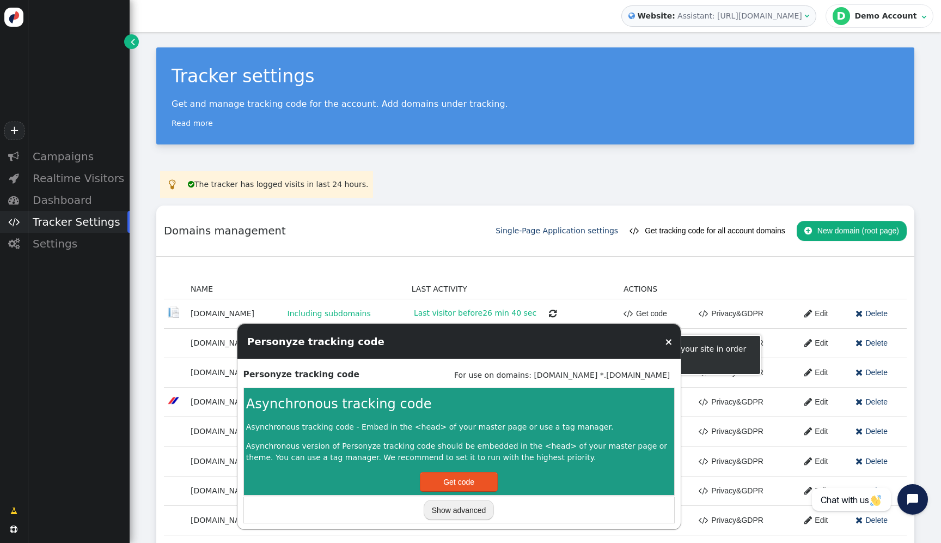  Describe the element at coordinates (78, 156) in the screenshot. I see `div: Campaigns` at that location.